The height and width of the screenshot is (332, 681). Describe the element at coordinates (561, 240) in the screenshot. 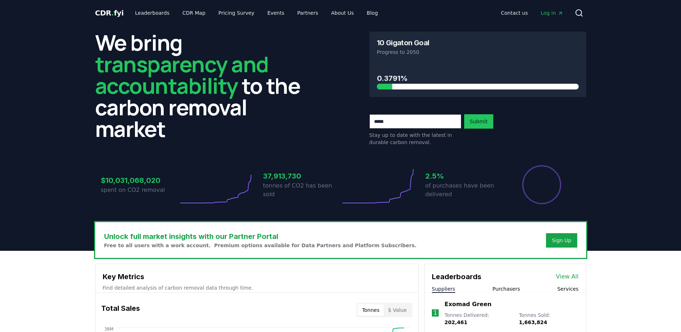

I see `button: Sign Up` at that location.